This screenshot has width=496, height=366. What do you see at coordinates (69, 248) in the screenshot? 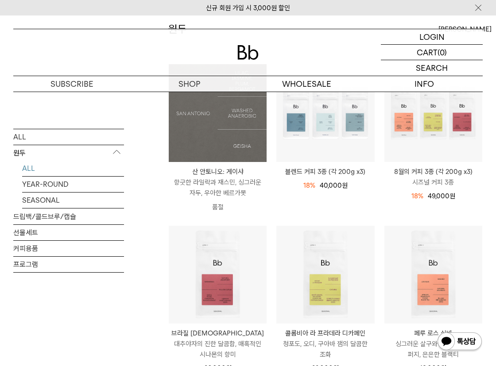
I see `a: 커피용품` at bounding box center [69, 248].